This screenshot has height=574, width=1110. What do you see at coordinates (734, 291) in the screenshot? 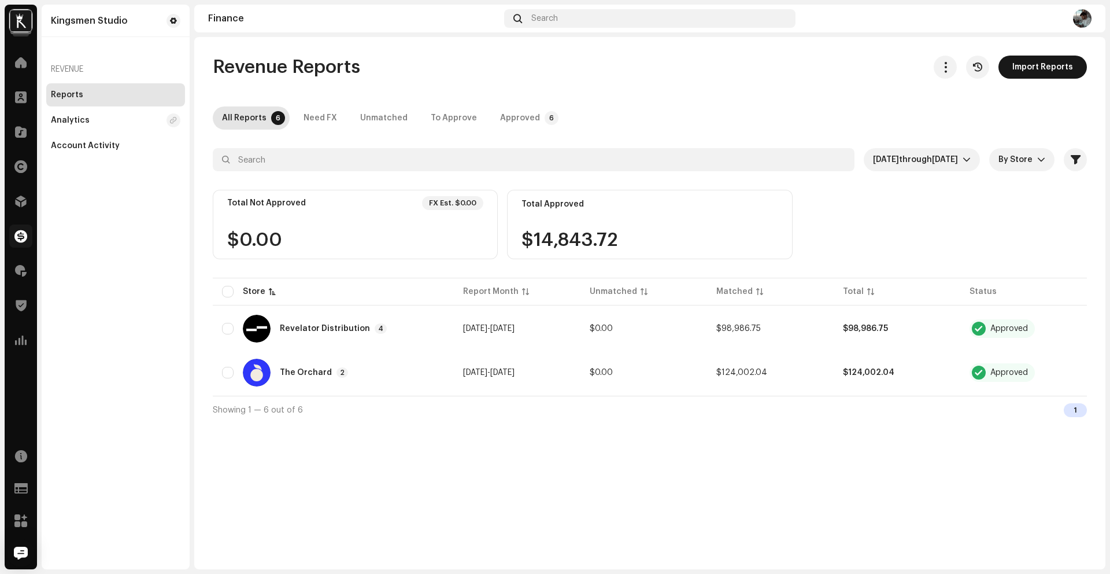
I see `div: Matched` at bounding box center [734, 291].